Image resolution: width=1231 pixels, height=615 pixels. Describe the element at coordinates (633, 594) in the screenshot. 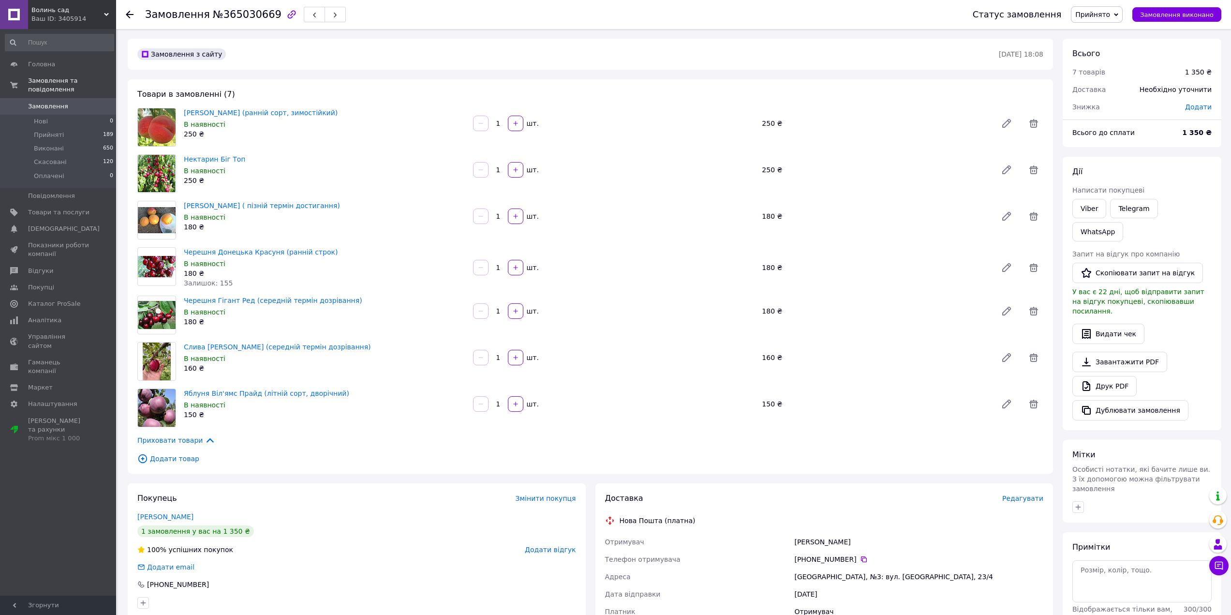

I see `span: Дата відправки` at that location.